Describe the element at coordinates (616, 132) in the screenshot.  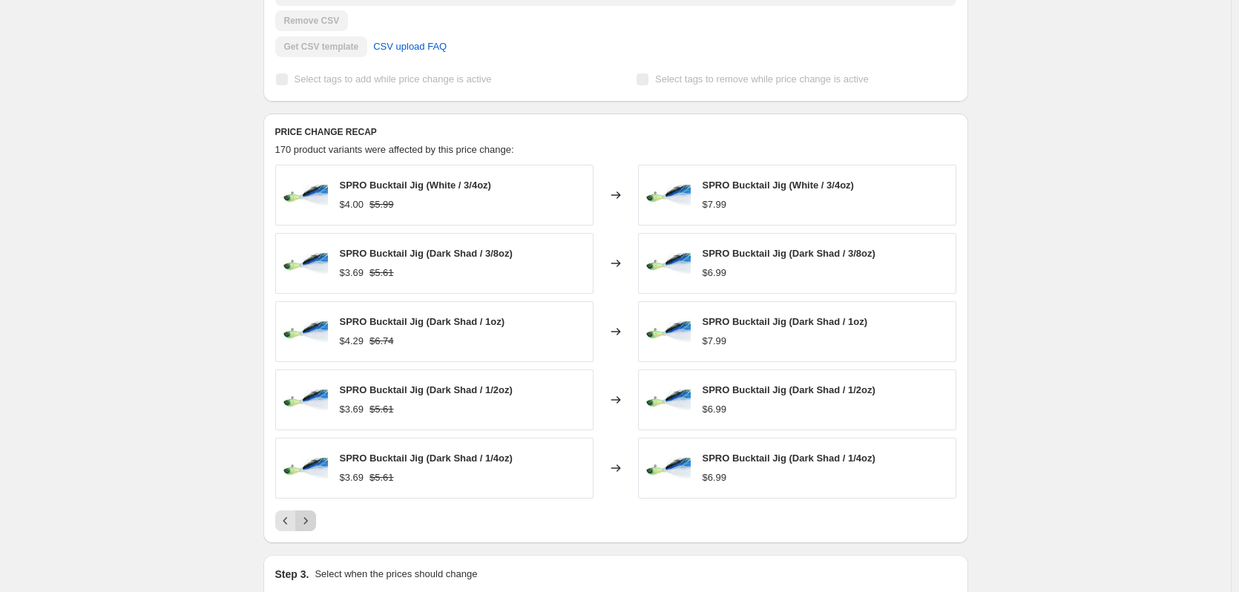
I see `h6: PRICE CHANGE RECAP` at that location.